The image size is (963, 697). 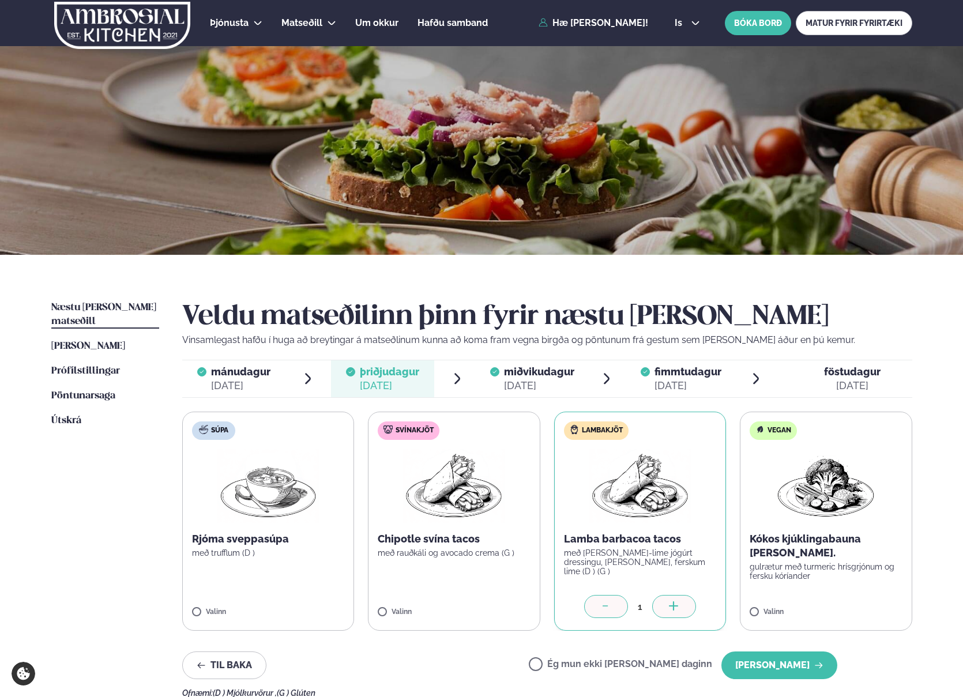 What do you see at coordinates (453, 23) in the screenshot?
I see `a: Hafðu samband` at bounding box center [453, 23].